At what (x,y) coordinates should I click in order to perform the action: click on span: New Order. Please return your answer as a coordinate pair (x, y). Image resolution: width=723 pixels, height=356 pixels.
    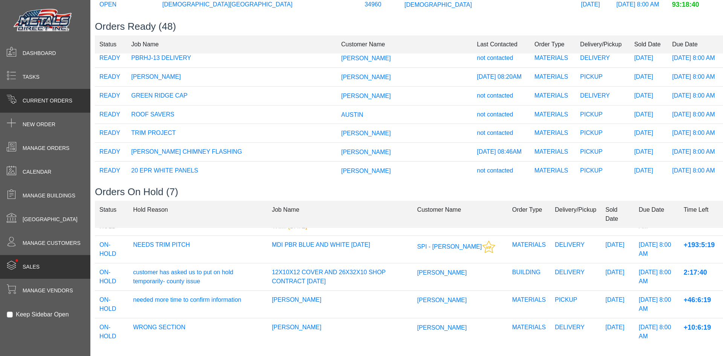
    Looking at the image, I should click on (39, 124).